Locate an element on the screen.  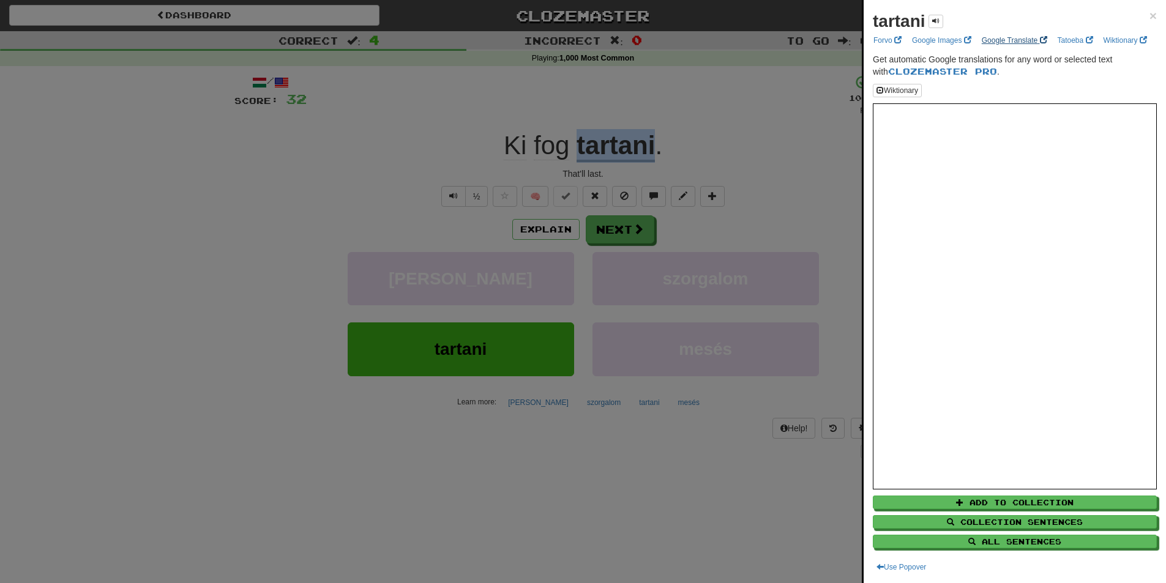
a: Forvo is located at coordinates (888, 40).